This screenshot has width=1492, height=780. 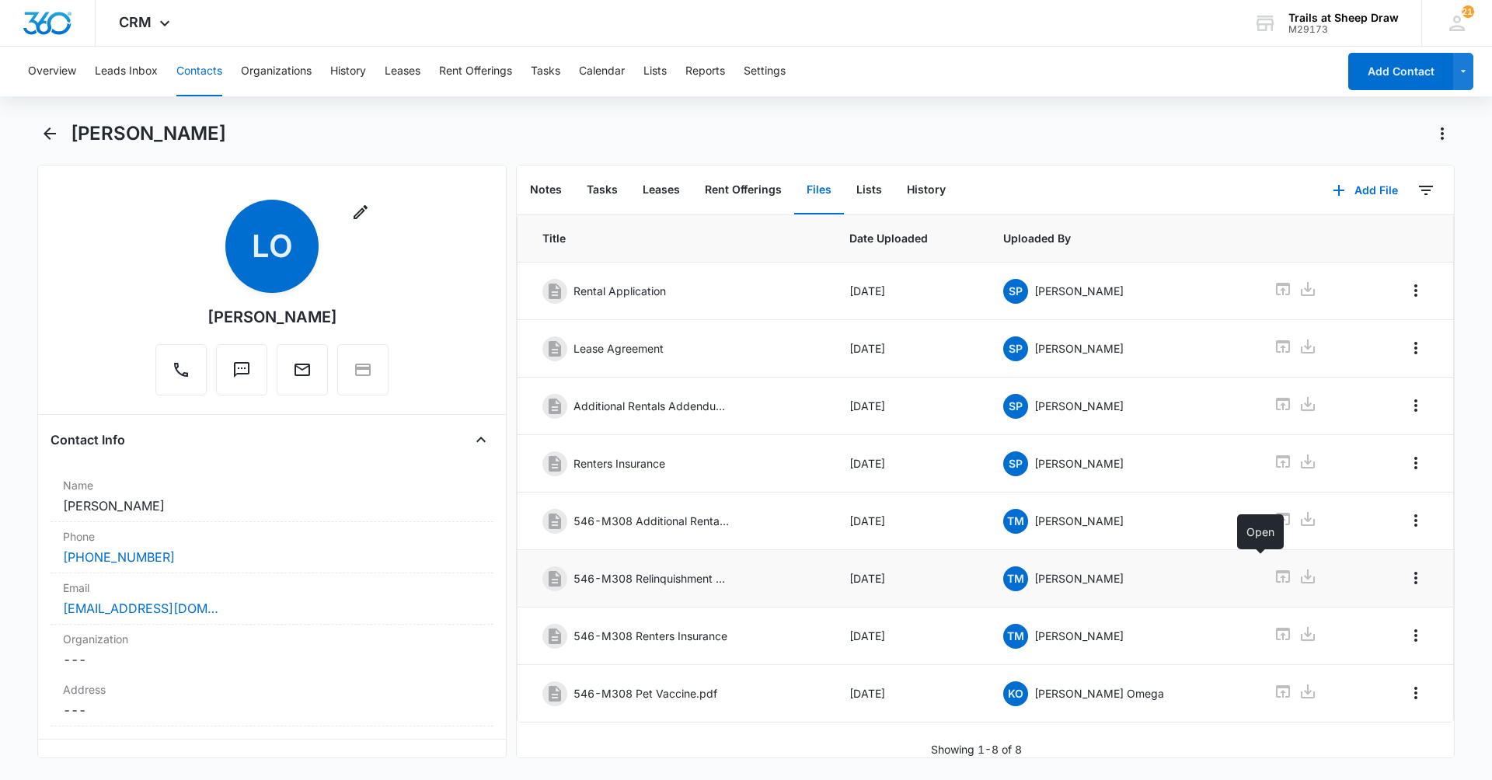 I want to click on button: Calendar, so click(x=601, y=71).